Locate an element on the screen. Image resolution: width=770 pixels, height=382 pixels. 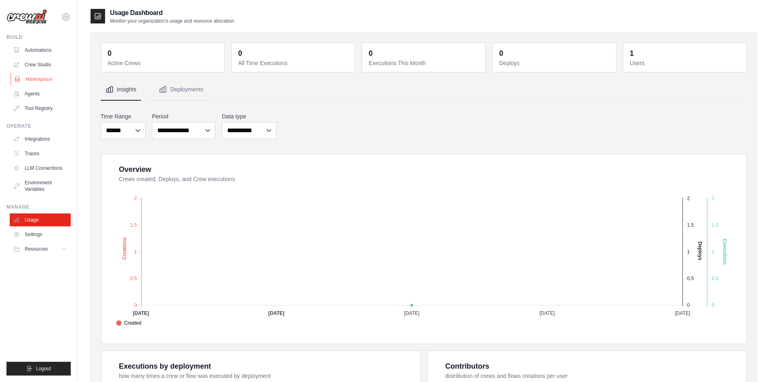
a: Integrations is located at coordinates (40, 139).